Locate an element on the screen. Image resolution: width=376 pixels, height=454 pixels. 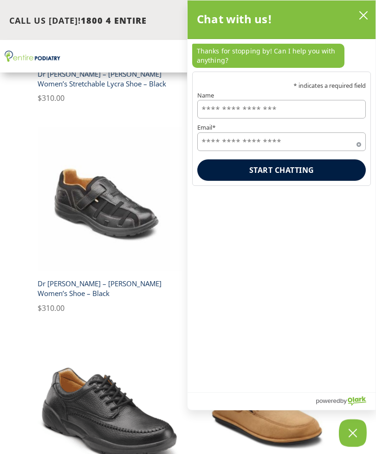
span: powered is located at coordinates (328, 400).